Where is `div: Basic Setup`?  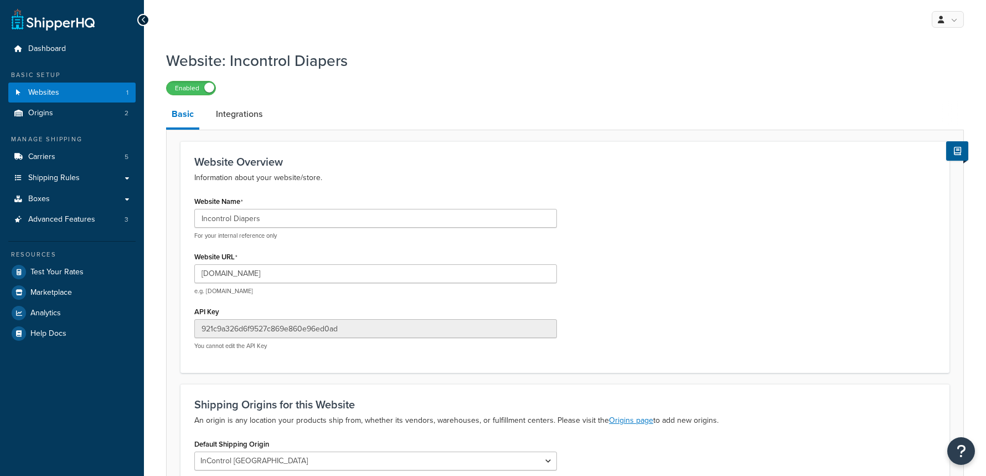
div: Basic Setup is located at coordinates (72, 75).